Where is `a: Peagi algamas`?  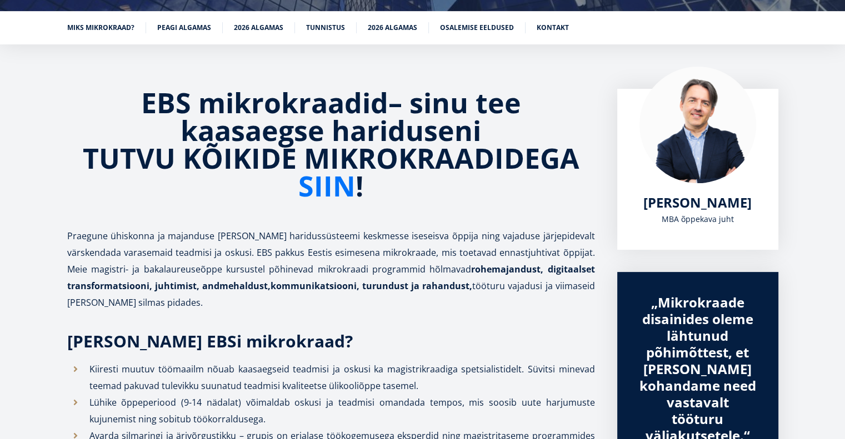
a: Peagi algamas is located at coordinates (184, 28).